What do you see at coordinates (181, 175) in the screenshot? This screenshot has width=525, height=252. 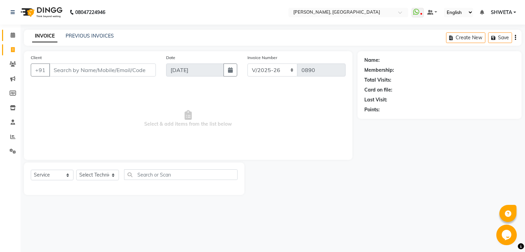 I see `input: Search or Scan` at bounding box center [181, 175].